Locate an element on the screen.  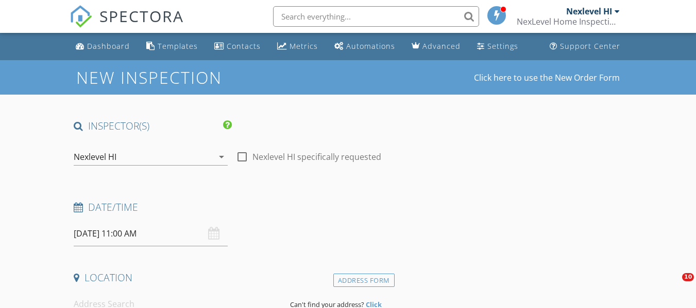
h4: INSPECTOR(S) is located at coordinates (152, 126).